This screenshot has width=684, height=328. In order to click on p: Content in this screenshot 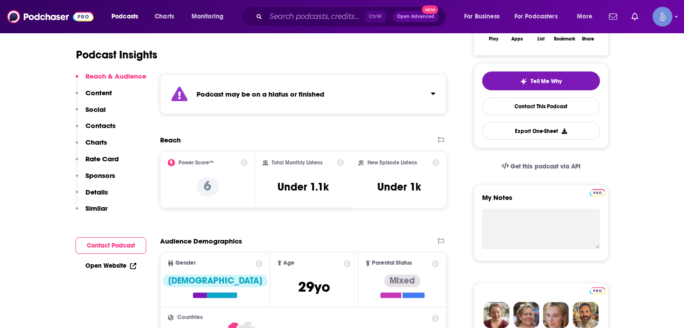, I will do `click(98, 93)`.